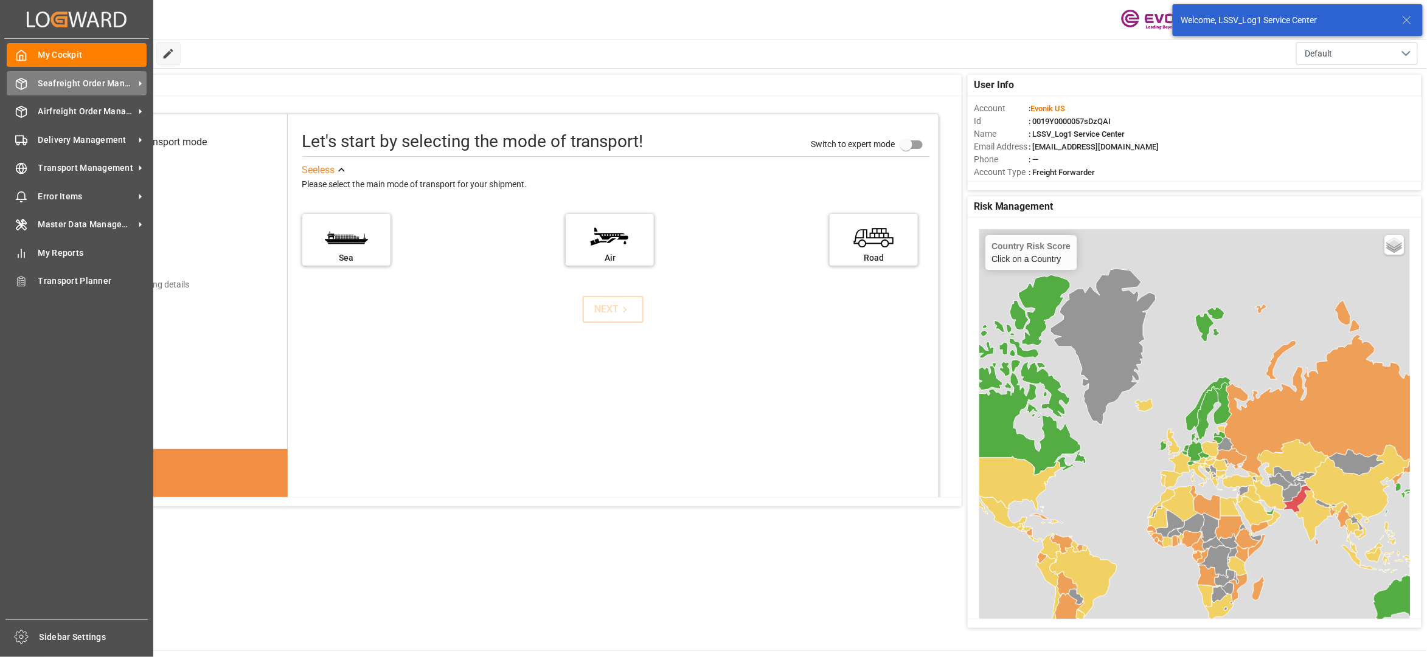  What do you see at coordinates (1001, 134) in the screenshot?
I see `span: Name` at bounding box center [1001, 134].